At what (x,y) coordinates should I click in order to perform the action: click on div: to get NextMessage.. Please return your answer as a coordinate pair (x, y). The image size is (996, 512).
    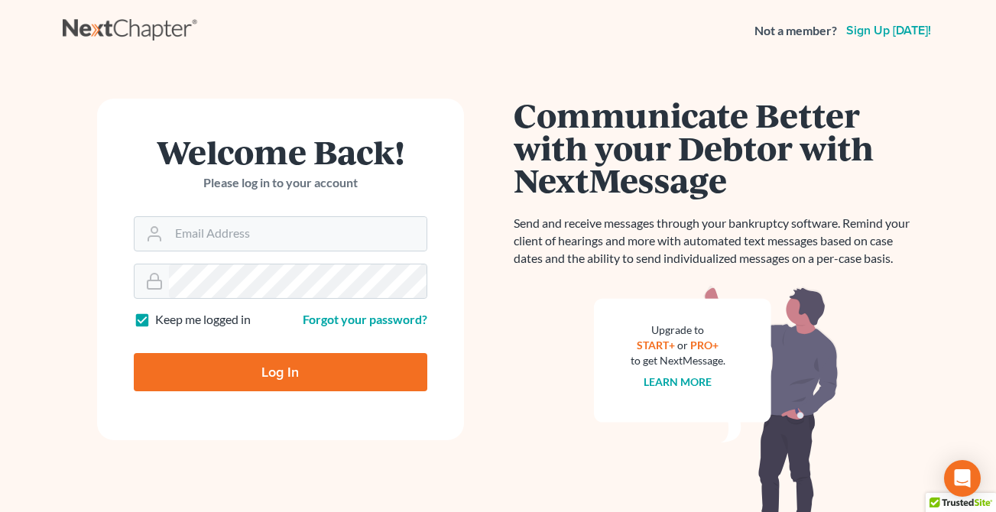
    Looking at the image, I should click on (678, 361).